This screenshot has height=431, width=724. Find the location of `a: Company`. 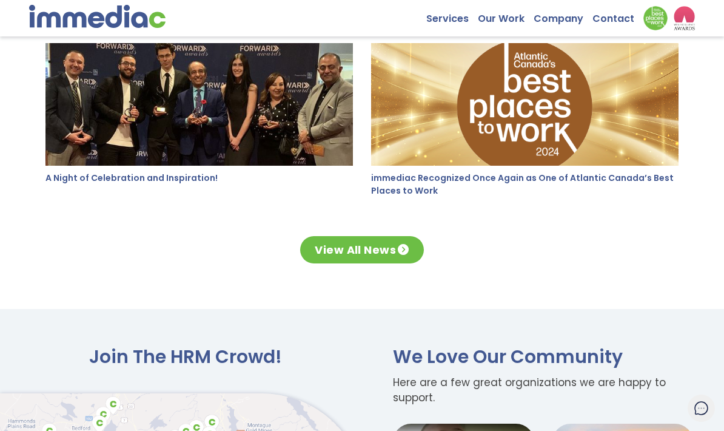

a: Company is located at coordinates (563, 15).